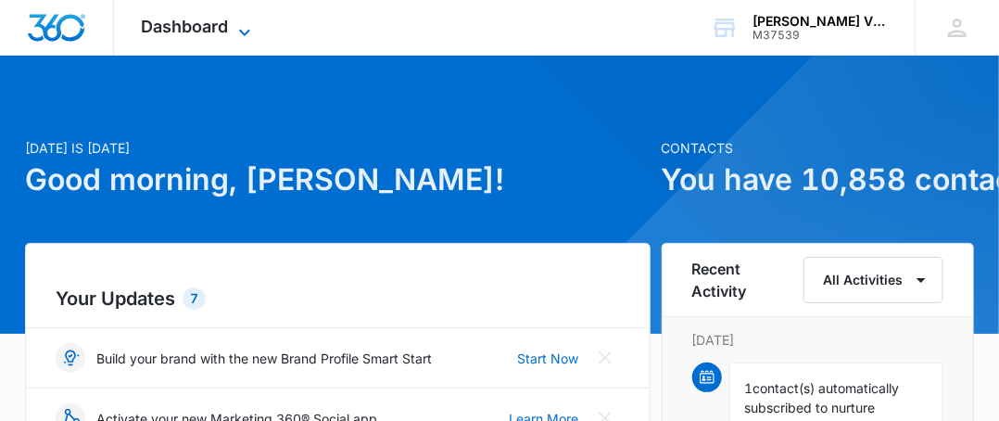 The width and height of the screenshot is (999, 421). I want to click on div: 7, so click(194, 298).